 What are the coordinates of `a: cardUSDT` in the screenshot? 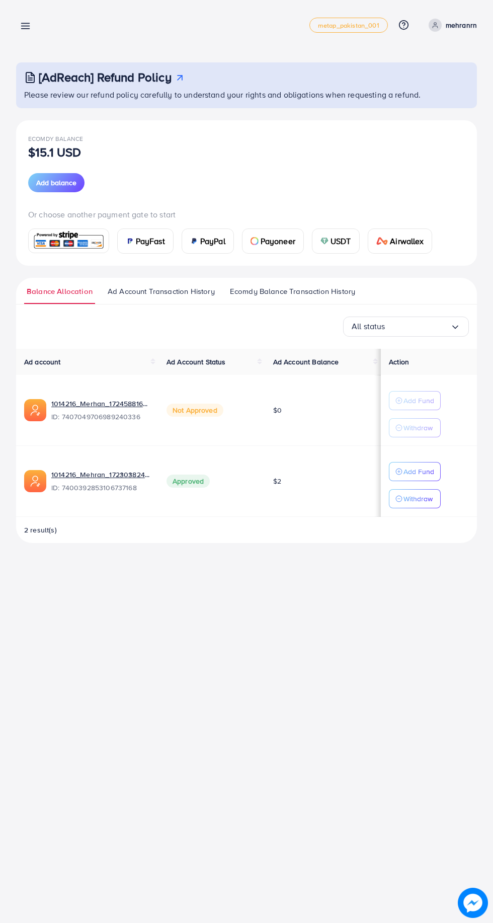 It's located at (336, 241).